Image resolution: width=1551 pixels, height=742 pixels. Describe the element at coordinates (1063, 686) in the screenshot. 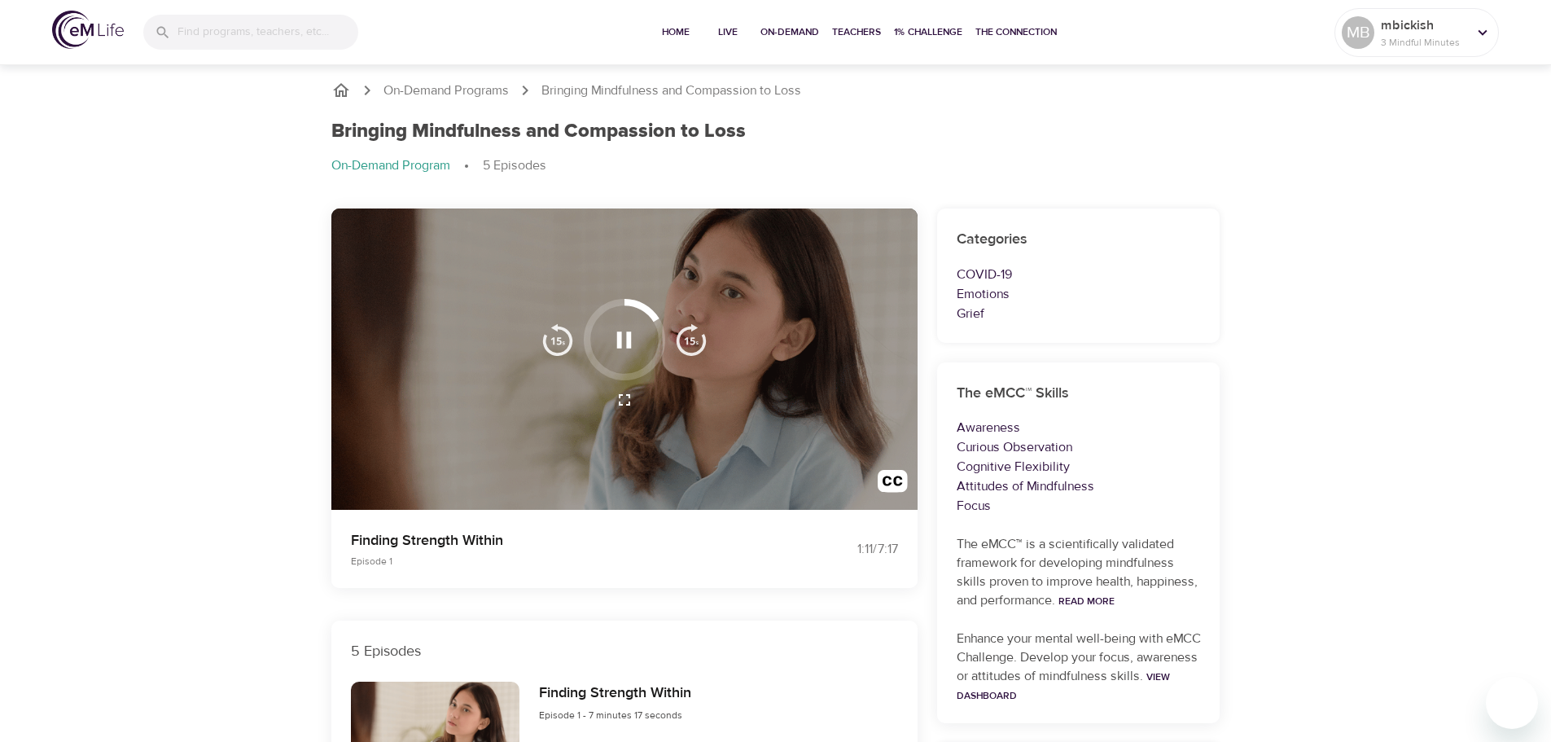

I see `a: View Dashboard` at that location.